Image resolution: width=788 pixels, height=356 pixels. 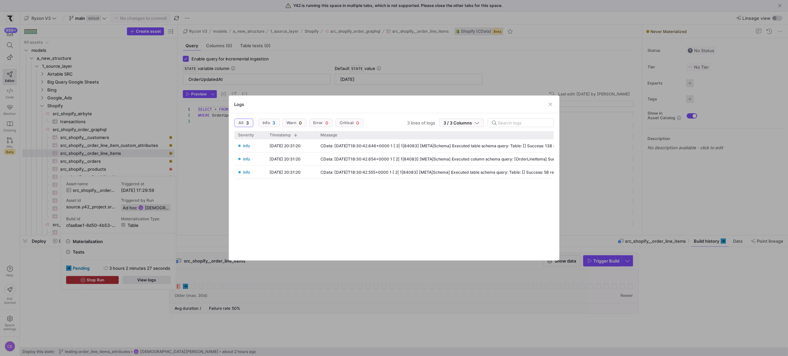 I want to click on h3: Logs, so click(x=239, y=104).